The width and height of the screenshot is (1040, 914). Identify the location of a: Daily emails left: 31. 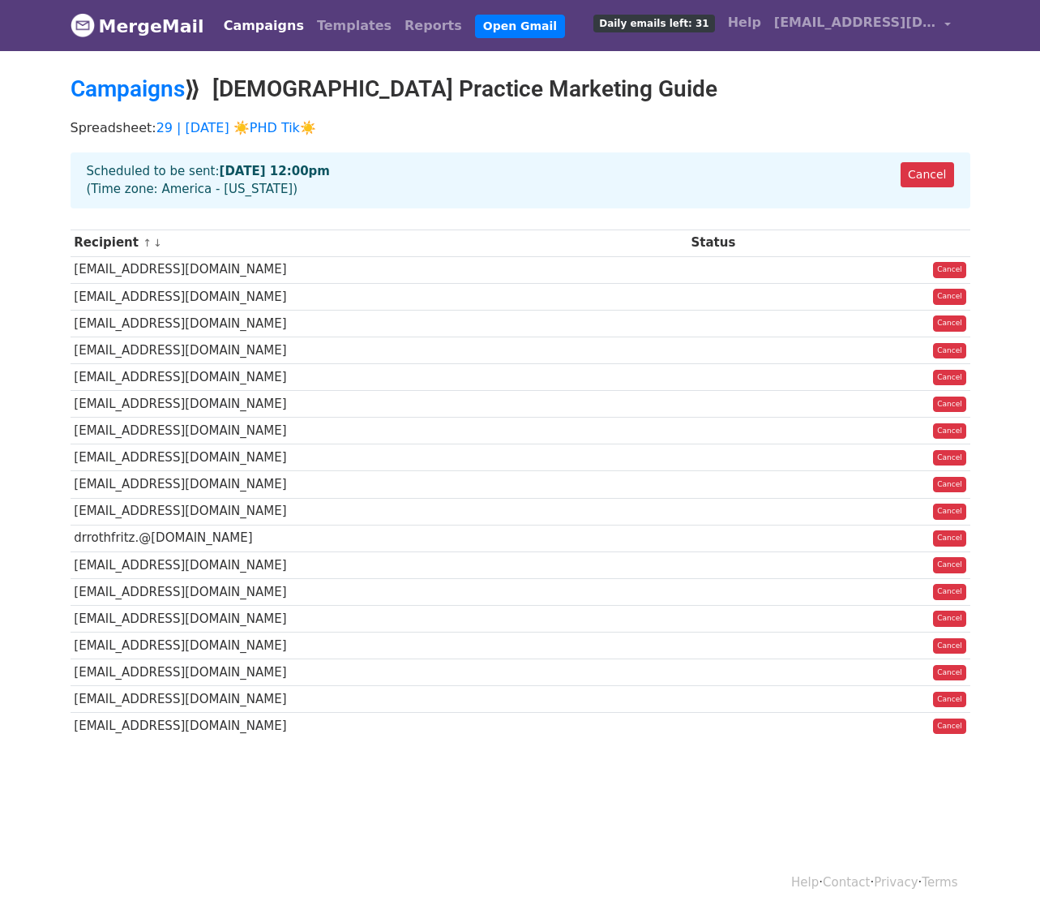
(653, 23).